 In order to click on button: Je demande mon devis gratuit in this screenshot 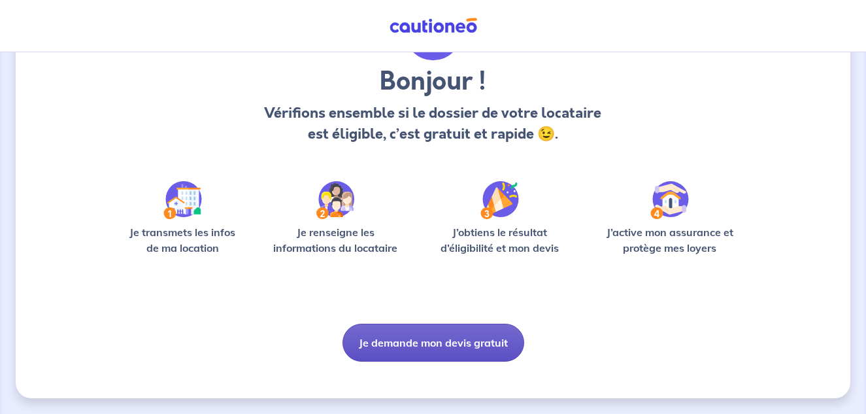, I will do `click(433, 342)`.